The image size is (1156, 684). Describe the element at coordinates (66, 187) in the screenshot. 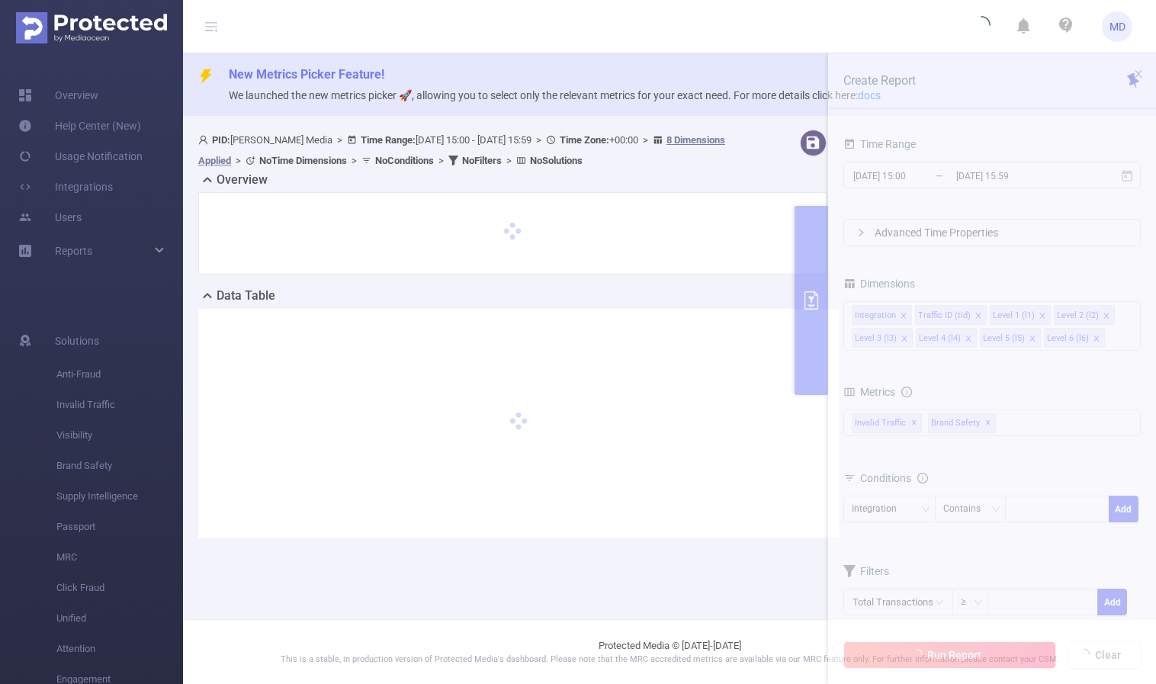

I see `a: Integrations` at that location.